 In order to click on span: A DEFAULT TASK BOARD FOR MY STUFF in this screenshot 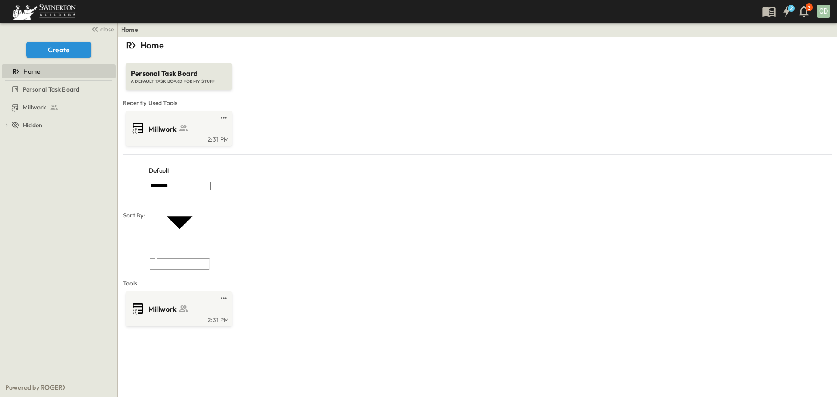, I will do `click(179, 82)`.